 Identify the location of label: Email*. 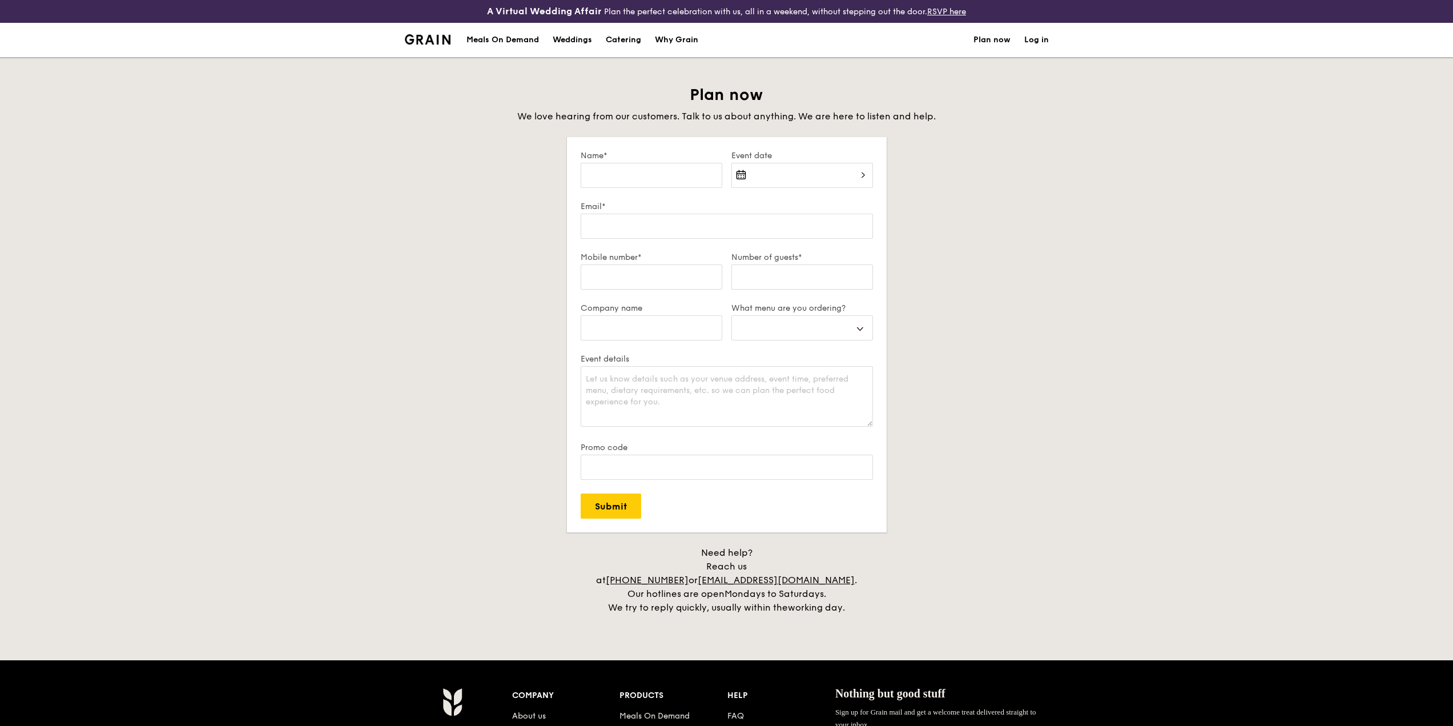
(727, 206).